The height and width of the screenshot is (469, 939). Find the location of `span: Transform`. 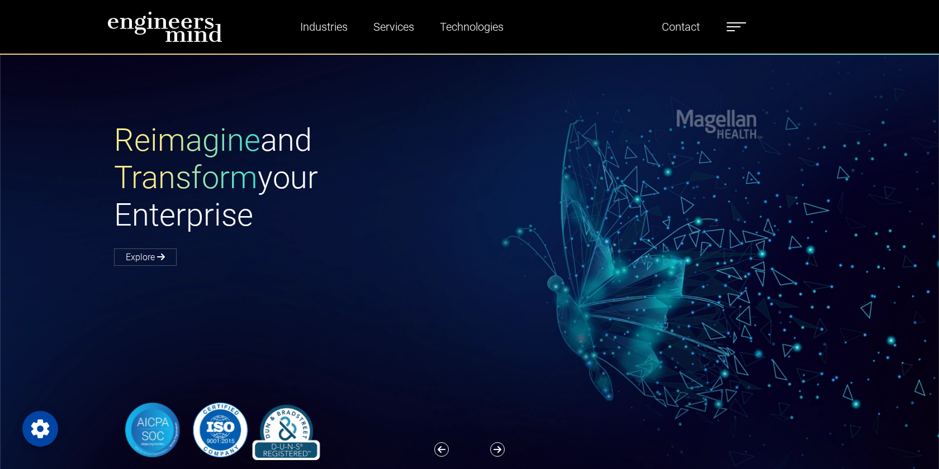

span: Transform is located at coordinates (186, 178).